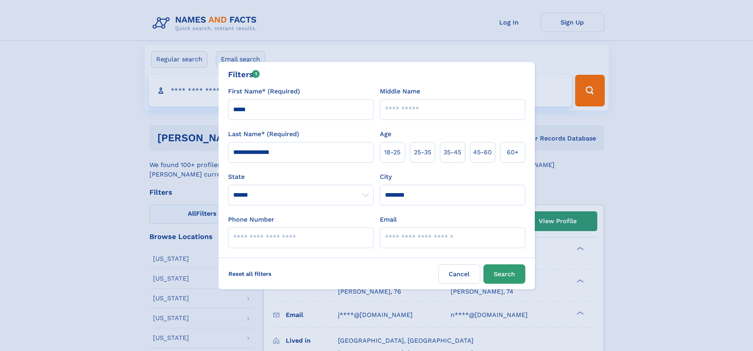  I want to click on span: 25‑35, so click(423, 152).